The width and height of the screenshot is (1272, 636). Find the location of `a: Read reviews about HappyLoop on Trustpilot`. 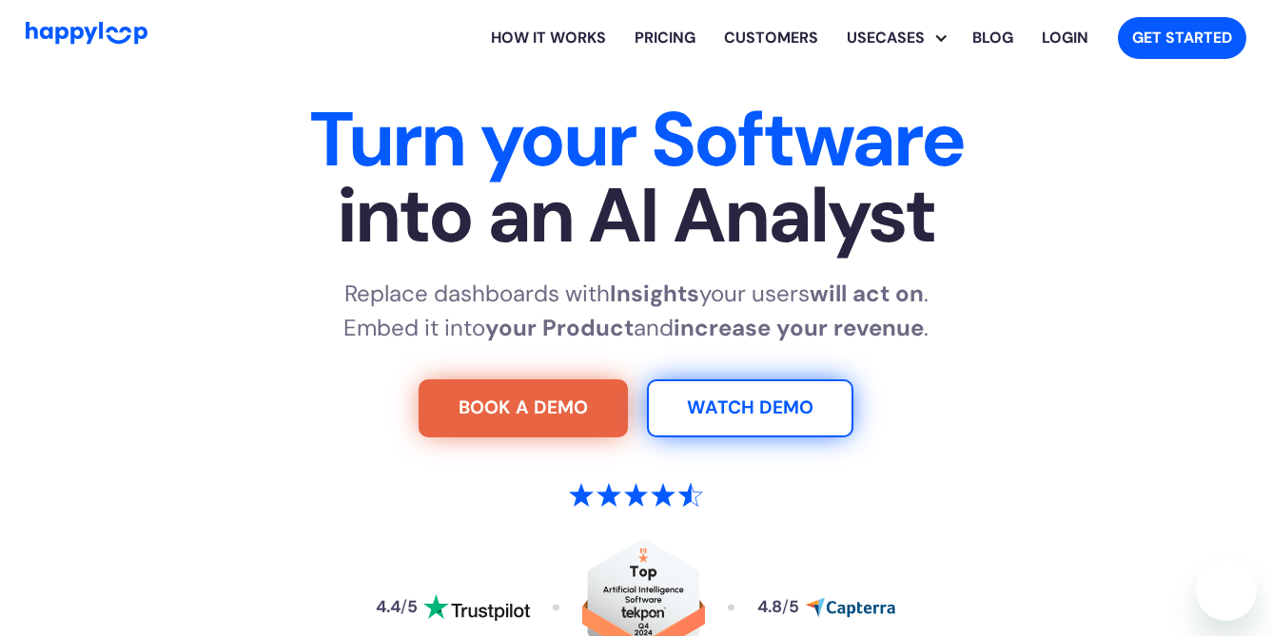

a: Read reviews about HappyLoop on Trustpilot is located at coordinates (453, 608).